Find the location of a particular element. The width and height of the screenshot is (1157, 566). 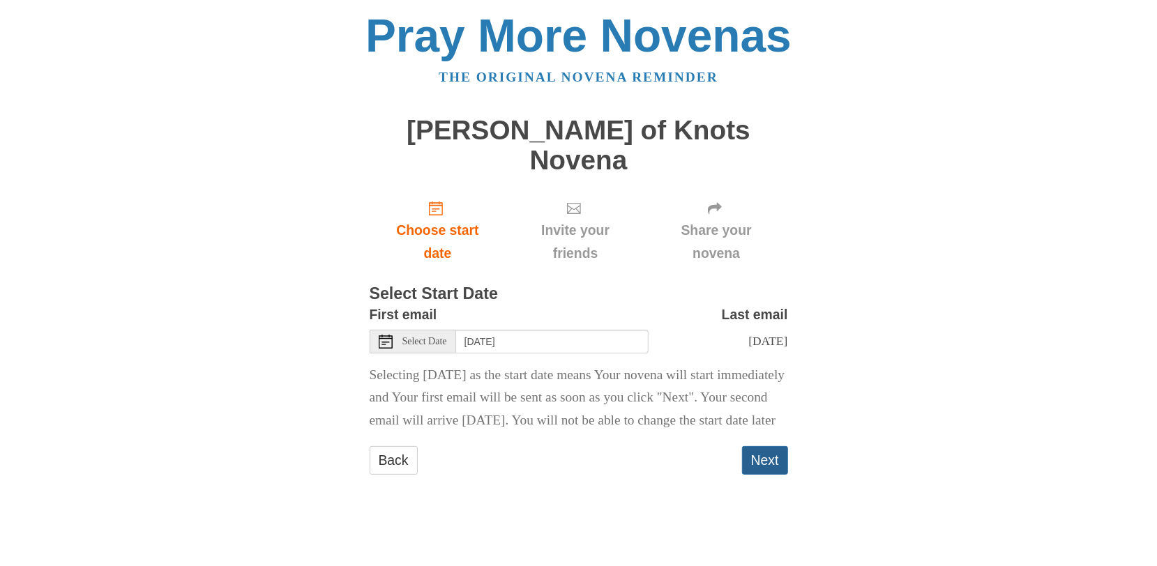

h3: Select Start Date is located at coordinates (579, 294).